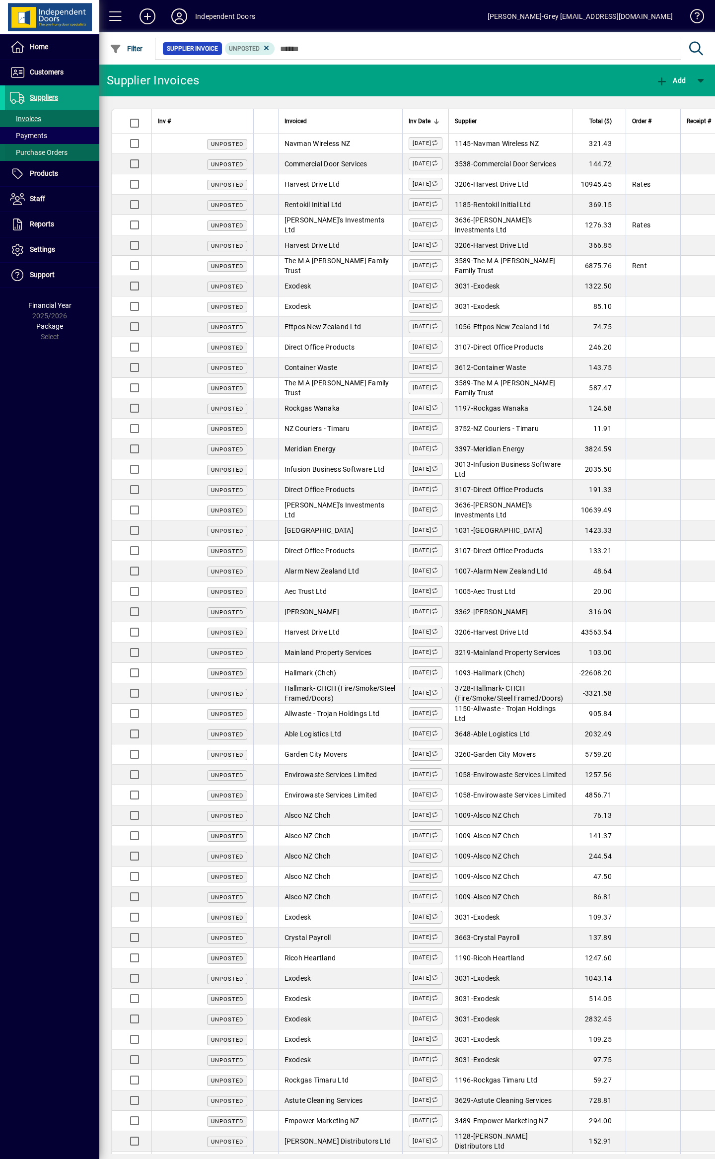 The width and height of the screenshot is (715, 1159). Describe the element at coordinates (506, 143) in the screenshot. I see `span: Navman Wireless NZ` at that location.